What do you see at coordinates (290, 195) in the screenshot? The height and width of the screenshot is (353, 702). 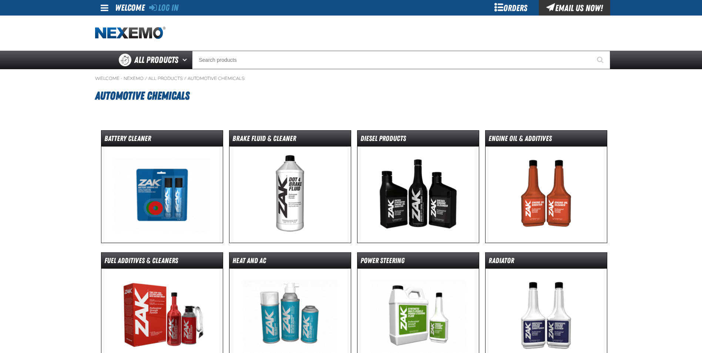 I see `img: Brake Fluid & Cleaner` at bounding box center [290, 195].